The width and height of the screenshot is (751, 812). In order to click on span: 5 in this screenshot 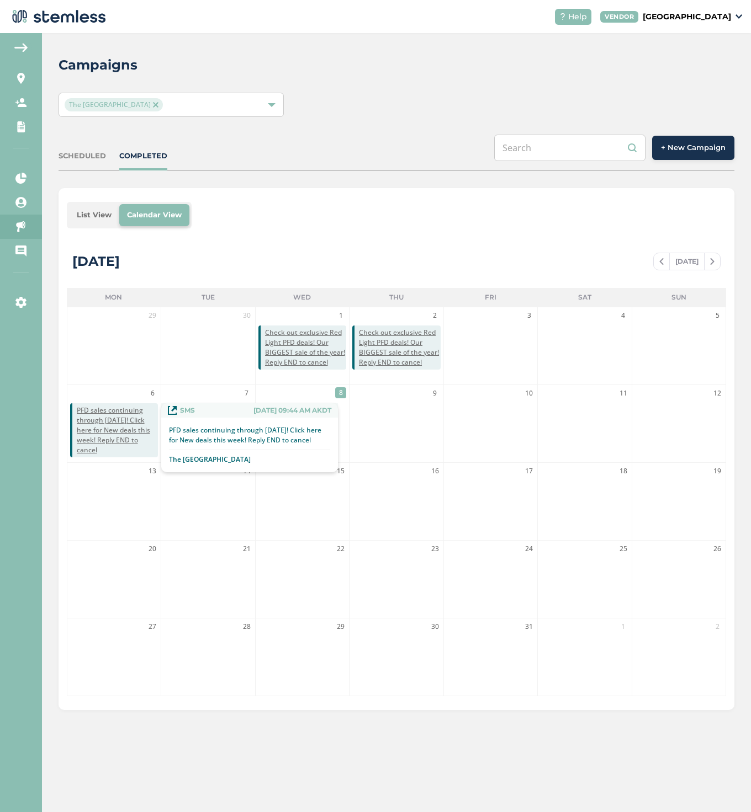, I will do `click(717, 316)`.